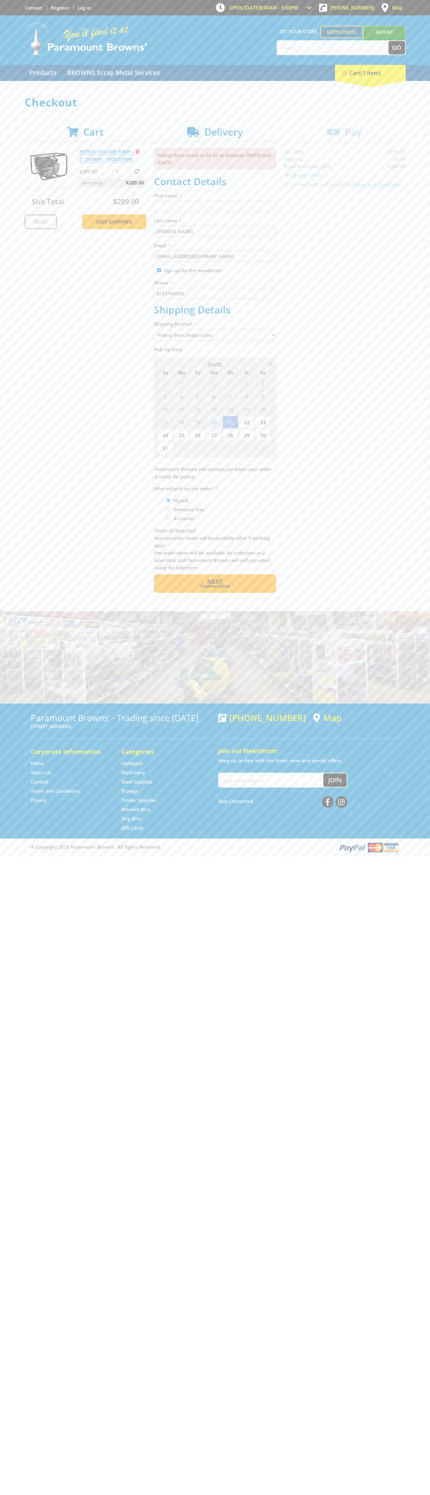 Image resolution: width=430 pixels, height=1495 pixels. What do you see at coordinates (214, 409) in the screenshot?
I see `span: 13` at bounding box center [214, 409].